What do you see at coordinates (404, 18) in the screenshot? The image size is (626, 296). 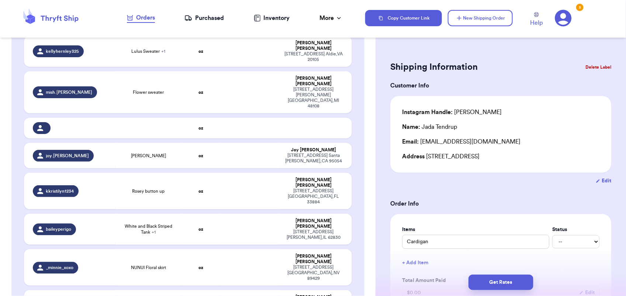 I see `button: Copy Customer Link` at bounding box center [404, 18].